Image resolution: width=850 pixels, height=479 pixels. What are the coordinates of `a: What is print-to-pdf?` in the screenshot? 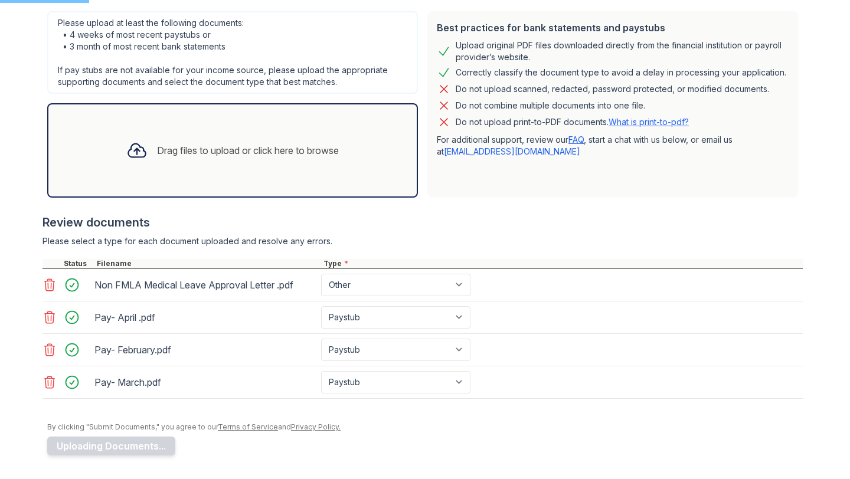 It's located at (649, 122).